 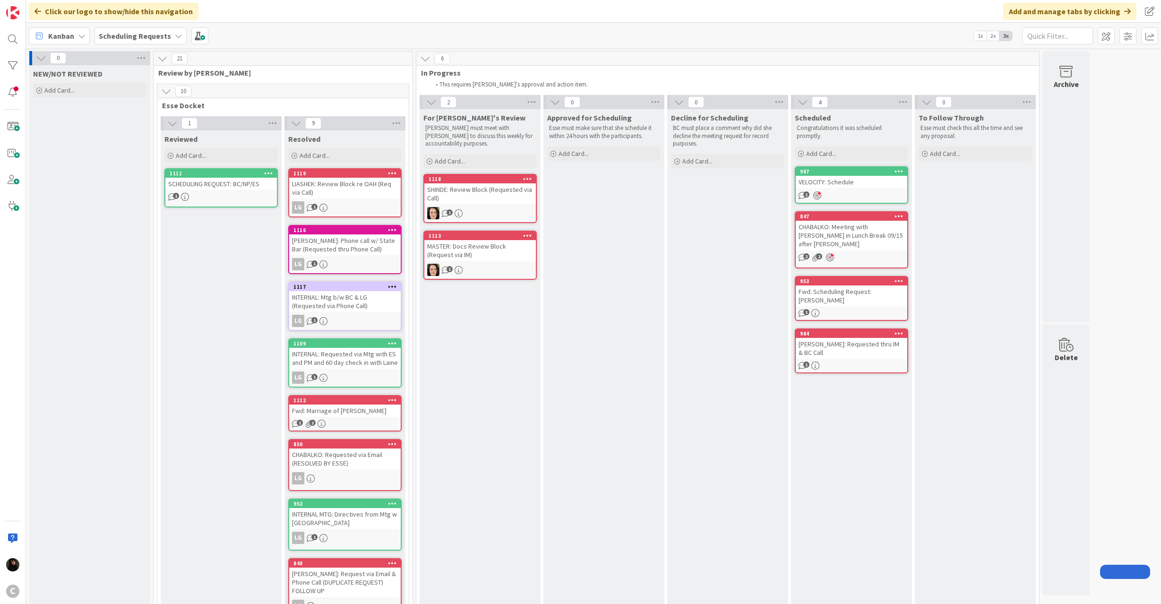 I want to click on span: For Breanna's Review, so click(x=475, y=118).